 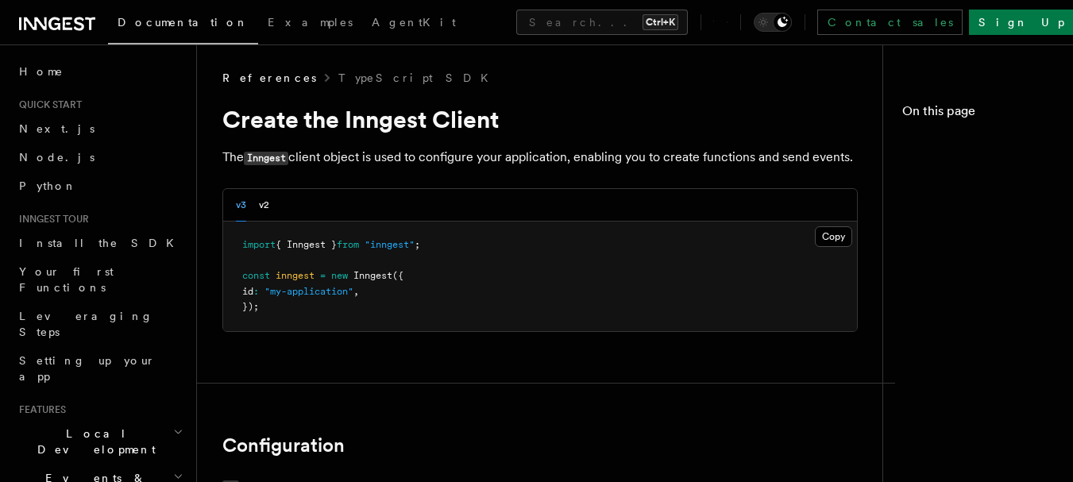 I want to click on span: Create the Inngest Client, so click(x=981, y=149).